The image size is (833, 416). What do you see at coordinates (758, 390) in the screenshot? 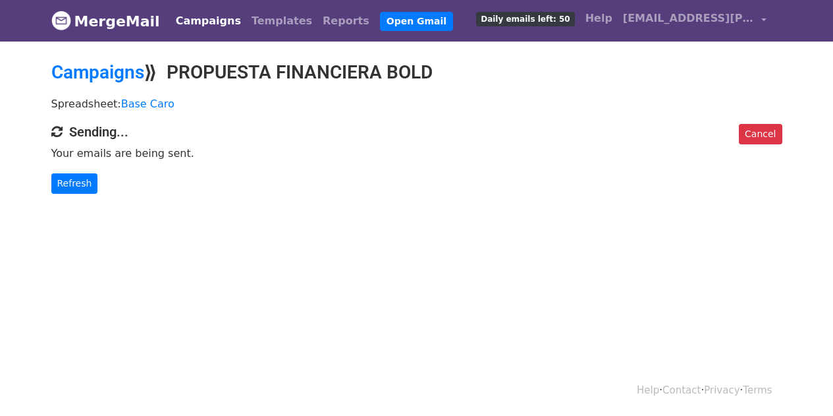
I see `a: Terms` at bounding box center [758, 390].